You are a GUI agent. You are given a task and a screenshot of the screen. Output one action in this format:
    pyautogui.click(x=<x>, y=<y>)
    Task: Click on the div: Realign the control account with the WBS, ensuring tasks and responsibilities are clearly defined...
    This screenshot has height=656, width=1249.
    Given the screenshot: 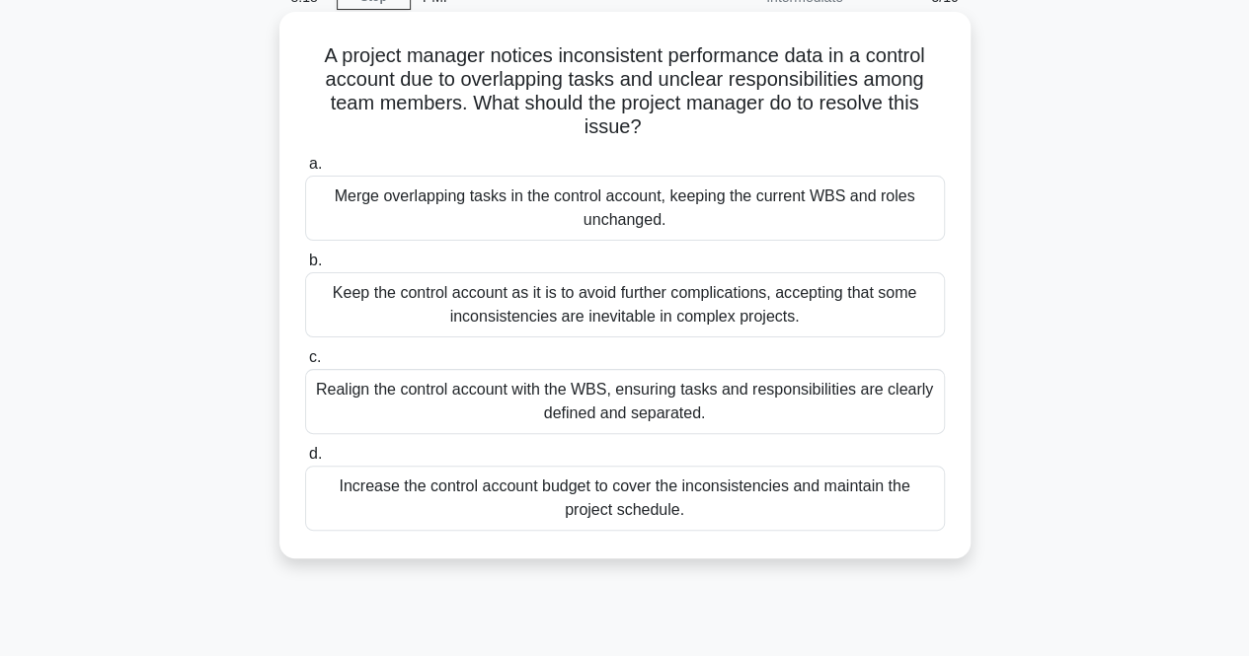 What is the action you would take?
    pyautogui.click(x=625, y=402)
    